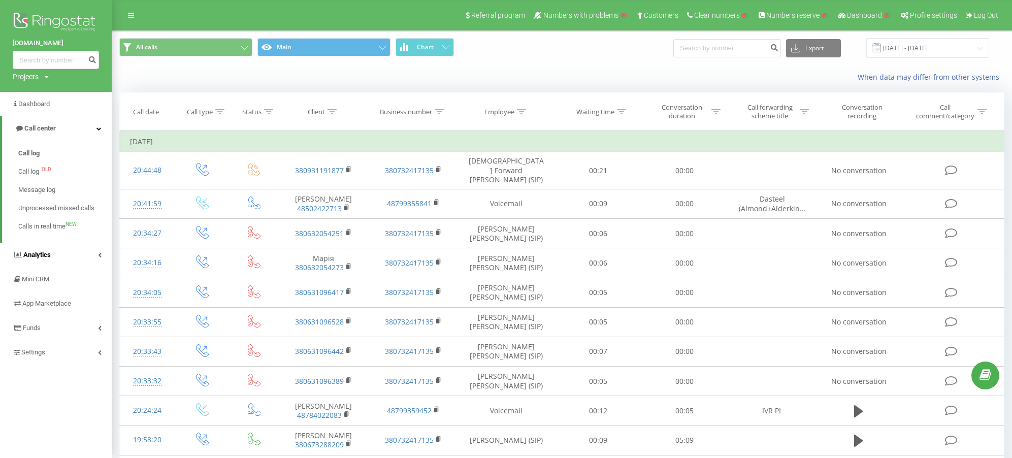 This screenshot has height=458, width=1012. What do you see at coordinates (147, 292) in the screenshot?
I see `div: 20:34:05` at bounding box center [147, 292].